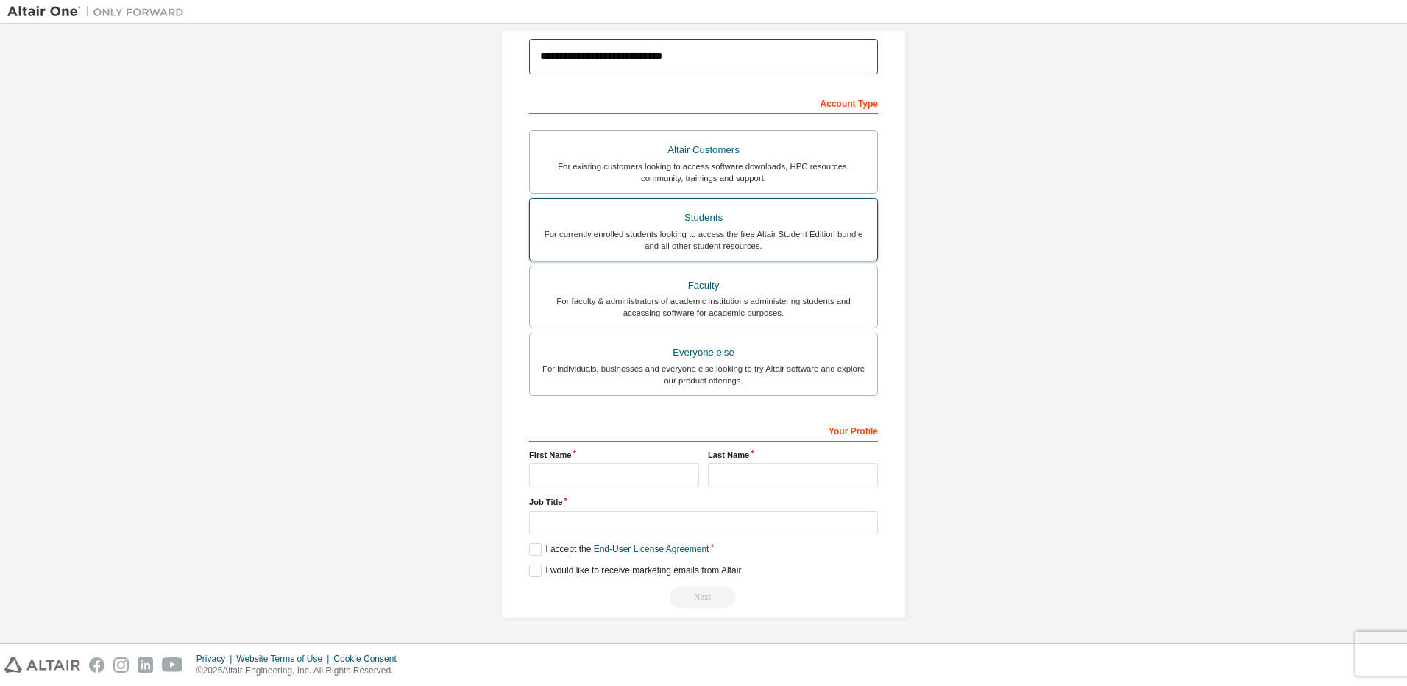 The height and width of the screenshot is (686, 1407). What do you see at coordinates (703, 502) in the screenshot?
I see `label: Job Title` at bounding box center [703, 502].